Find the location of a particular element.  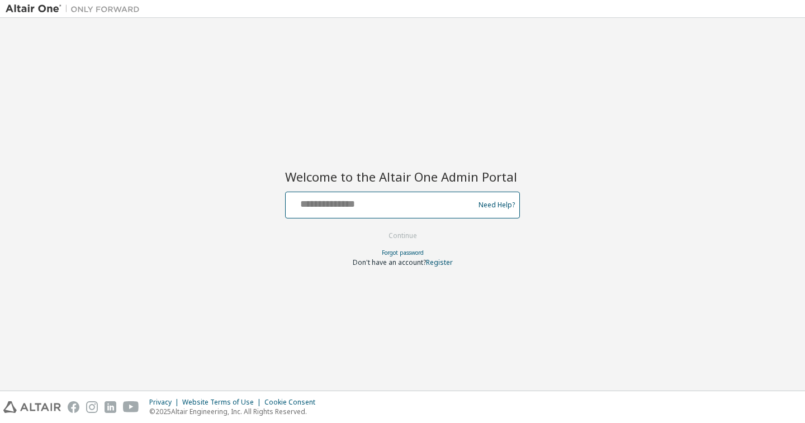

div: Website Terms of Use is located at coordinates (223, 402).